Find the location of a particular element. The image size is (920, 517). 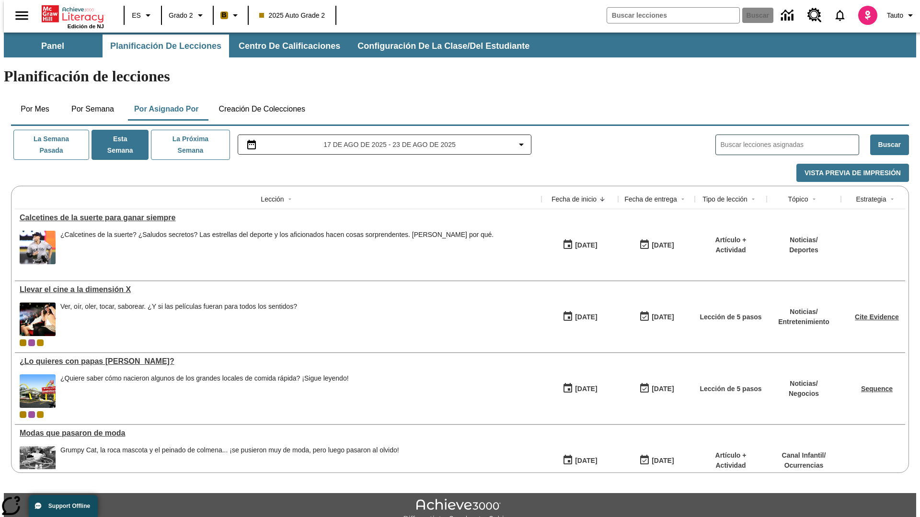

p: Negocios is located at coordinates (803, 394).